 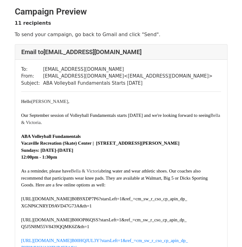 What do you see at coordinates (32, 69) in the screenshot?
I see `td: To:` at bounding box center [32, 69].